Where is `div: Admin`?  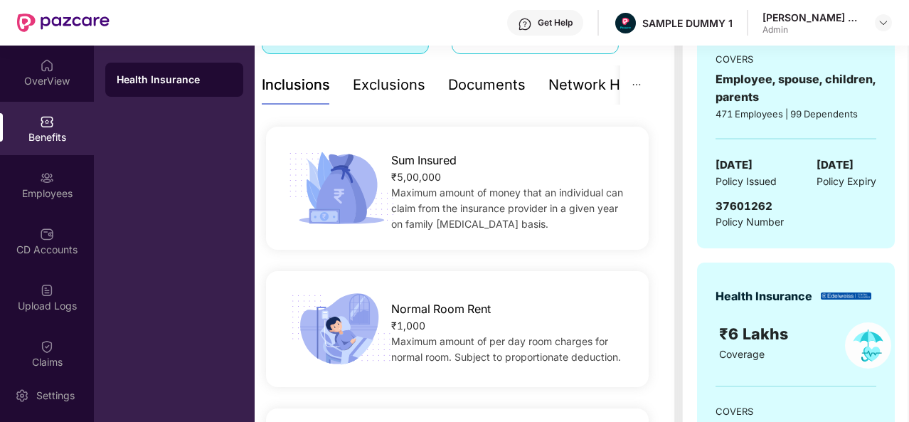
div: Admin is located at coordinates (812, 30).